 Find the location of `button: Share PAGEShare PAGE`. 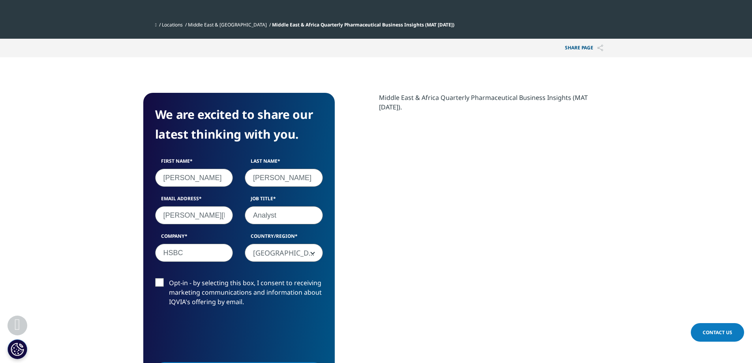

button: Share PAGEShare PAGE is located at coordinates (584, 48).